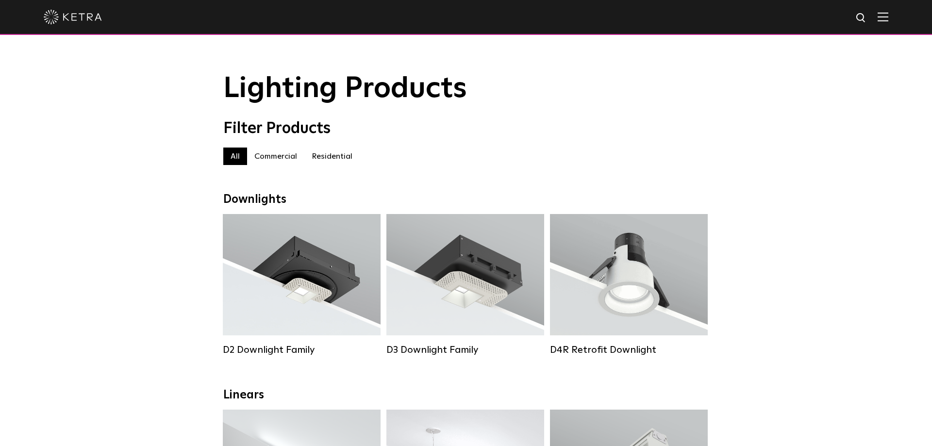 Image resolution: width=932 pixels, height=446 pixels. I want to click on a: D3 Downlight Family Lumen Output:700 / 900 / 1100Colors:White / Black / Silver / Bronze / Paintab..., so click(465, 285).